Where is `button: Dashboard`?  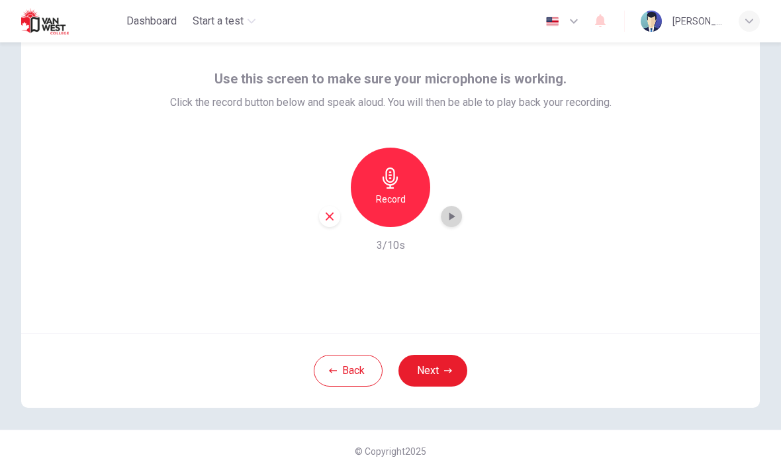 button: Dashboard is located at coordinates (152, 21).